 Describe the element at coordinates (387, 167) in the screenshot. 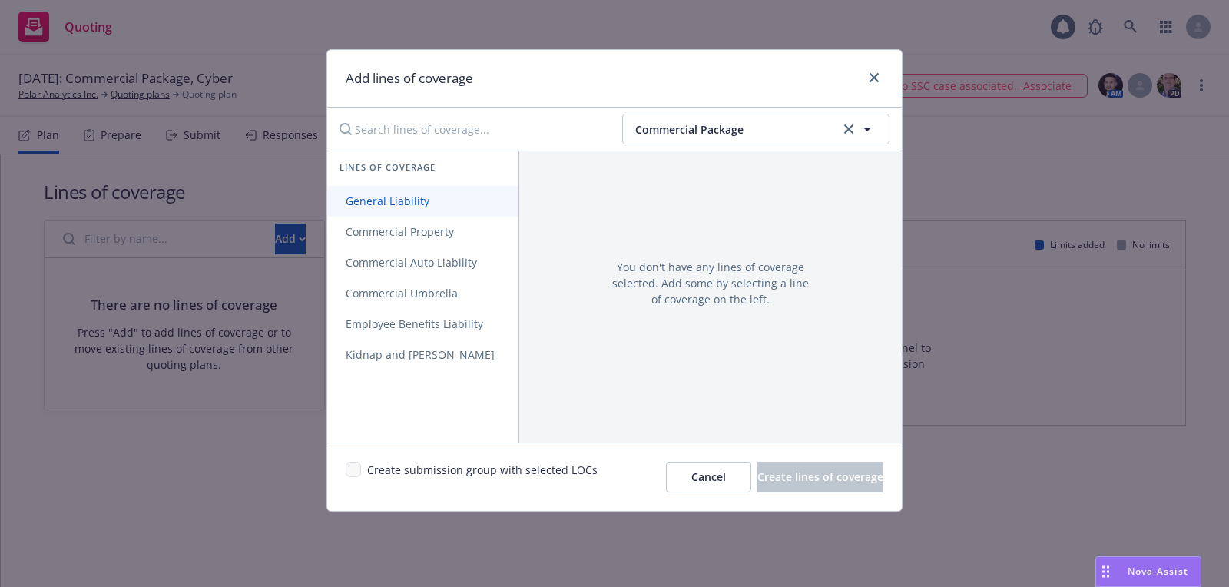

I see `span: Lines of coverage` at that location.